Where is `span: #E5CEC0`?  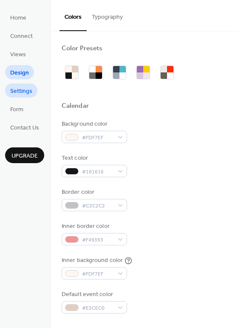
span: #E5CEC0 is located at coordinates (98, 308).